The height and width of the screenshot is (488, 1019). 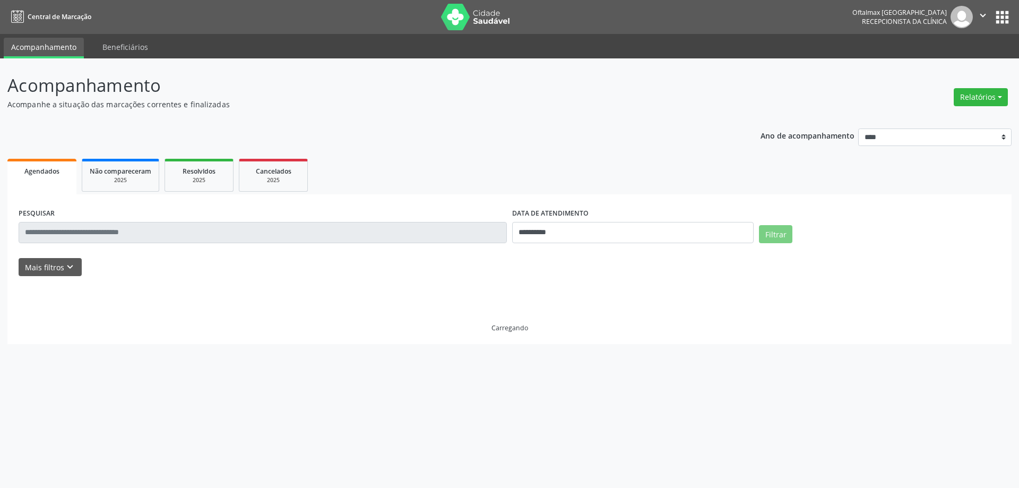 What do you see at coordinates (904, 21) in the screenshot?
I see `span: Recepcionista da clínica` at bounding box center [904, 21].